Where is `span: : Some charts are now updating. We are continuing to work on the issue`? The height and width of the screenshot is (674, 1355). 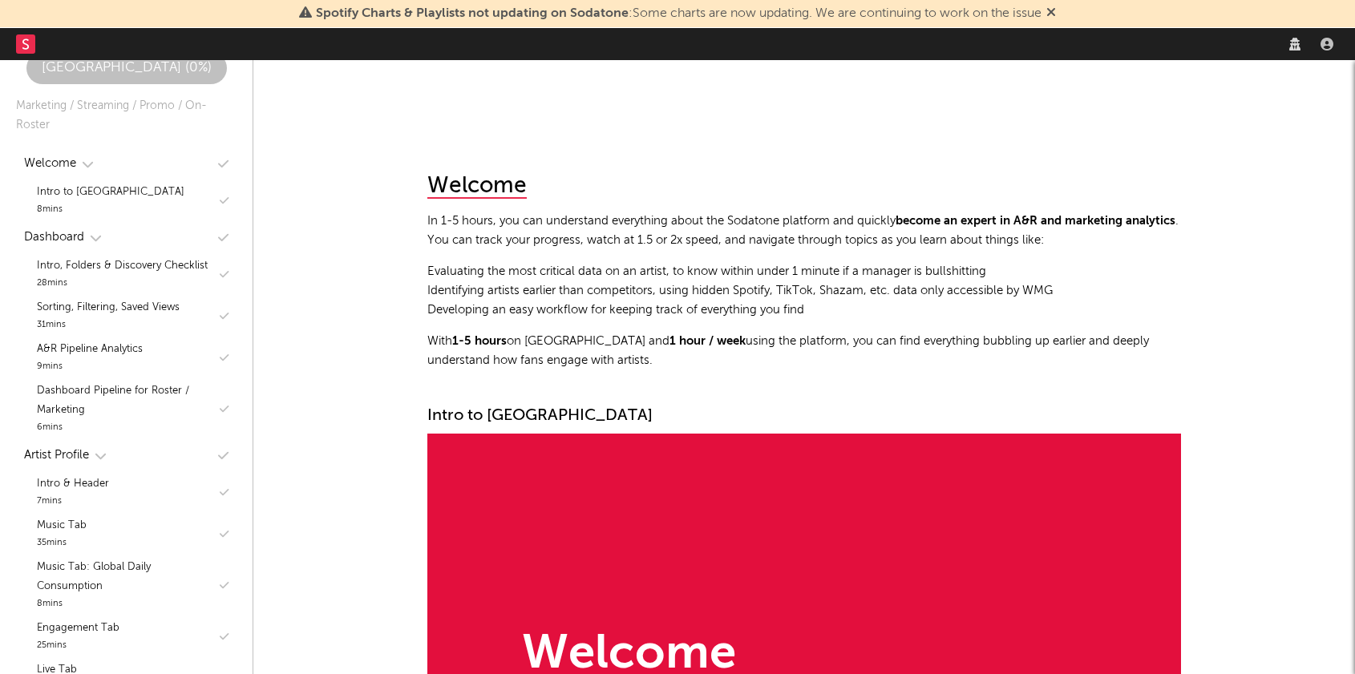
span: : Some charts are now updating. We are continuing to work on the issue is located at coordinates (678, 14).